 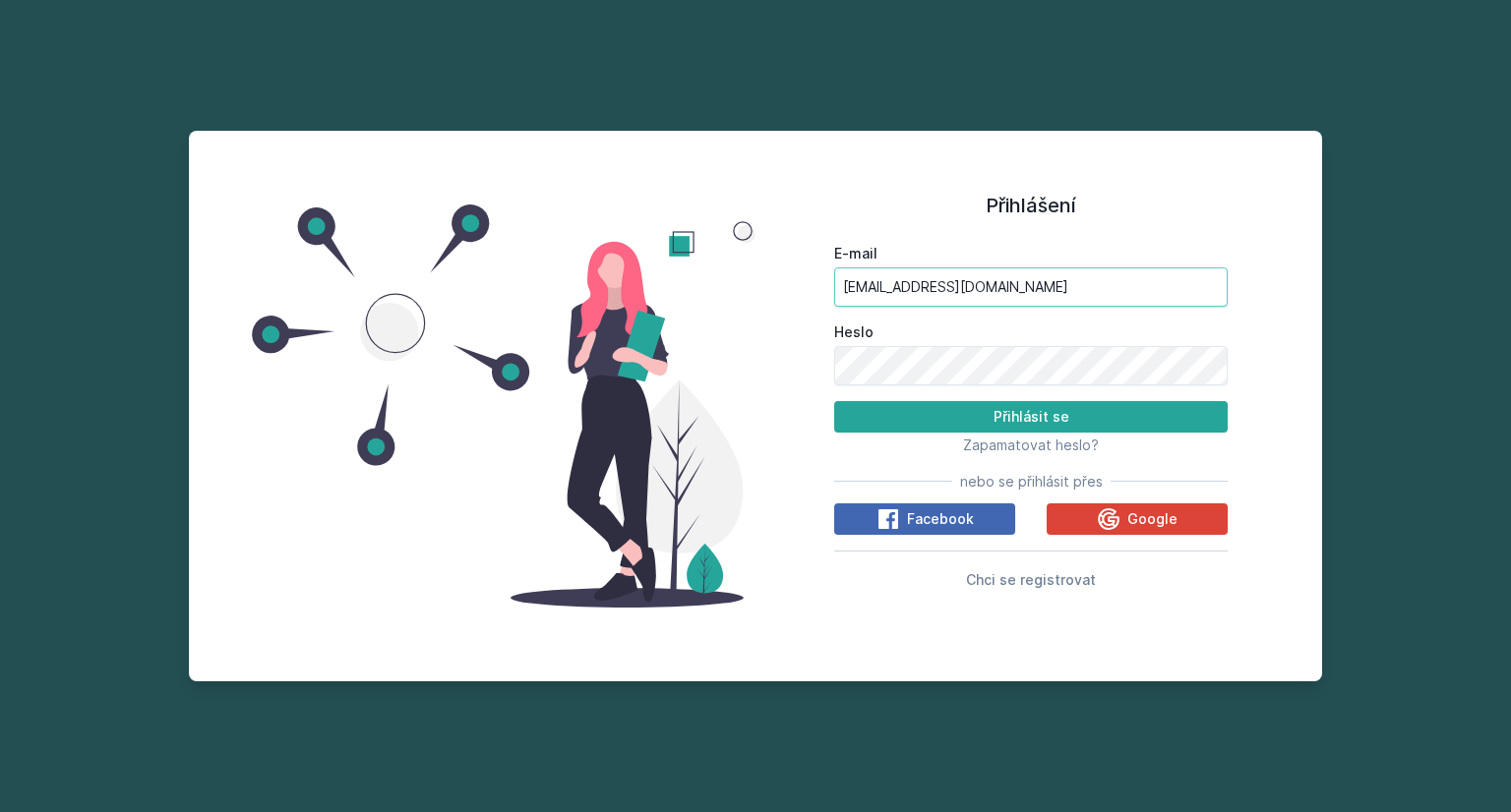 I want to click on font: nebo se přihlásit přes, so click(x=1031, y=481).